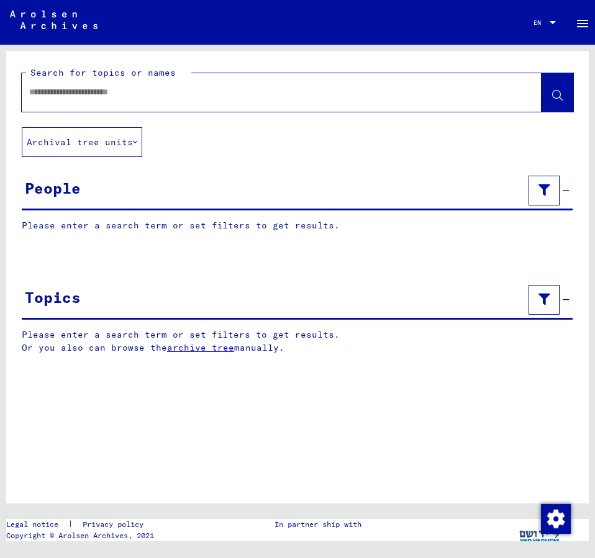 This screenshot has width=595, height=558. What do you see at coordinates (318, 525) in the screenshot?
I see `p: In partner ship with` at bounding box center [318, 525].